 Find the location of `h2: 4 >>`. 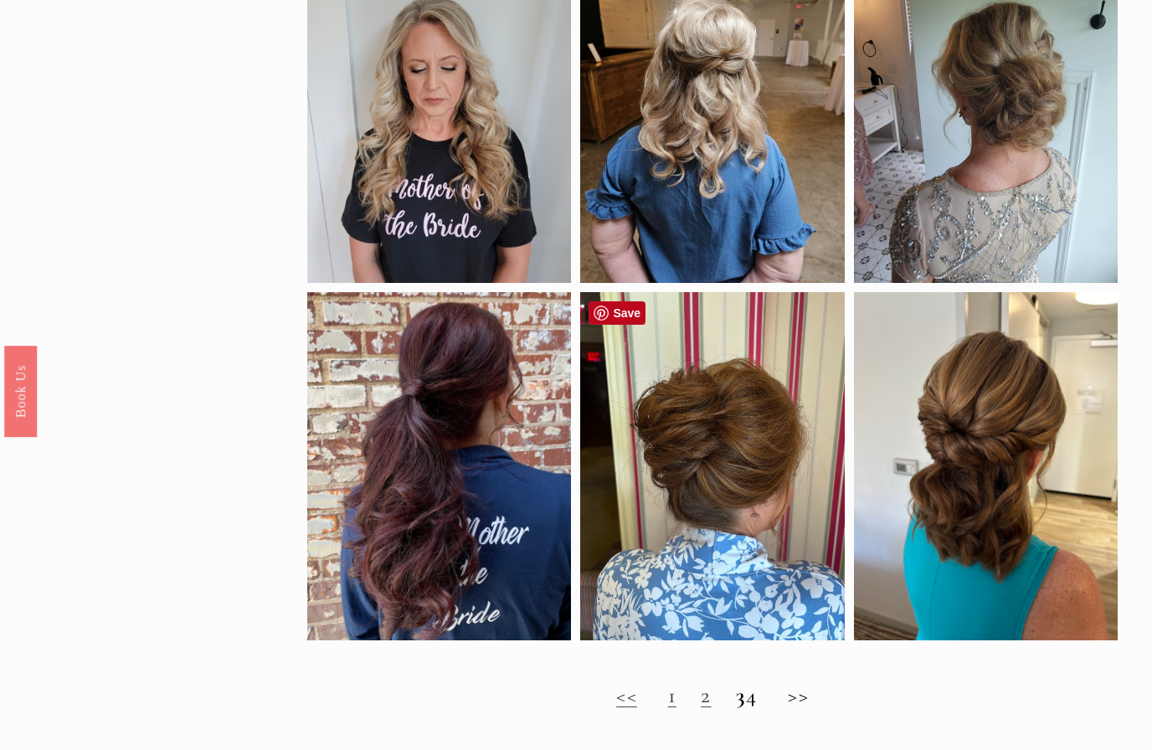

h2: 4 >> is located at coordinates (712, 695).